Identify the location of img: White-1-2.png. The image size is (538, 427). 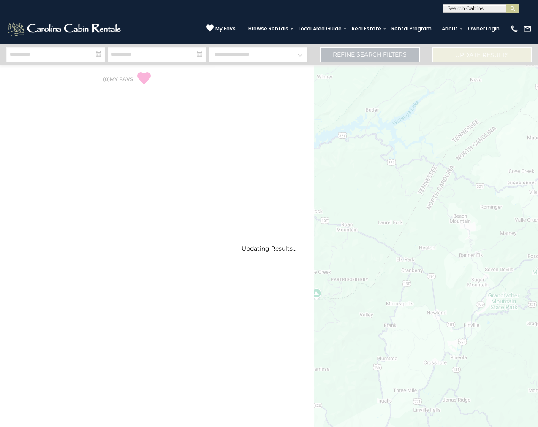
(65, 29).